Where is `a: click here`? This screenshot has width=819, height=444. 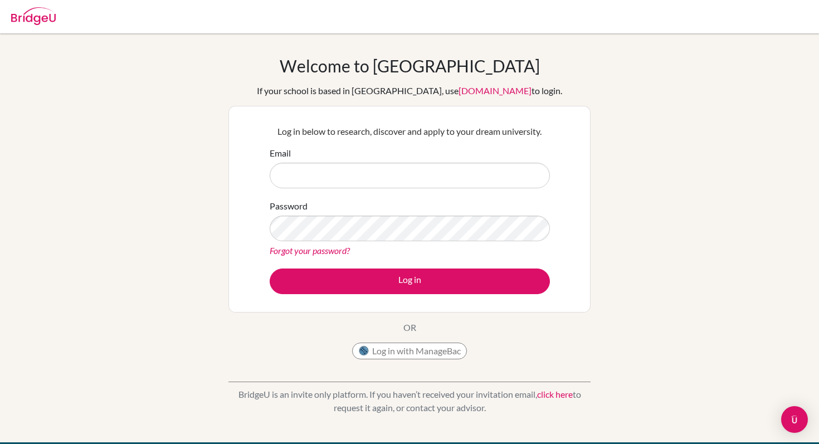 a: click here is located at coordinates (555, 394).